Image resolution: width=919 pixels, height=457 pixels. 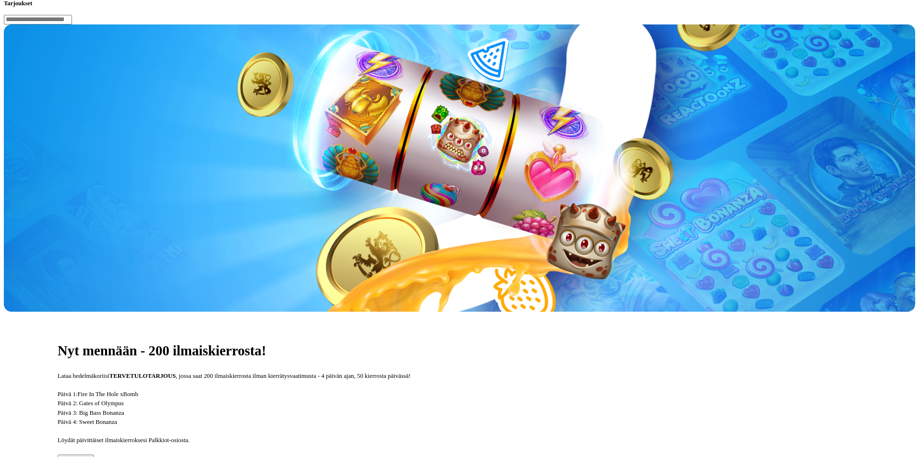 I want to click on p: Löydät päivittäiset ilmaiskierroksesi Palkkiot-osiosta., so click(x=459, y=440).